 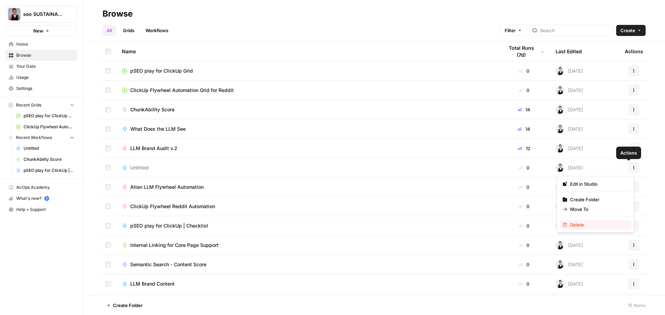 What do you see at coordinates (46, 199) in the screenshot?
I see `text: 5` at bounding box center [46, 199].